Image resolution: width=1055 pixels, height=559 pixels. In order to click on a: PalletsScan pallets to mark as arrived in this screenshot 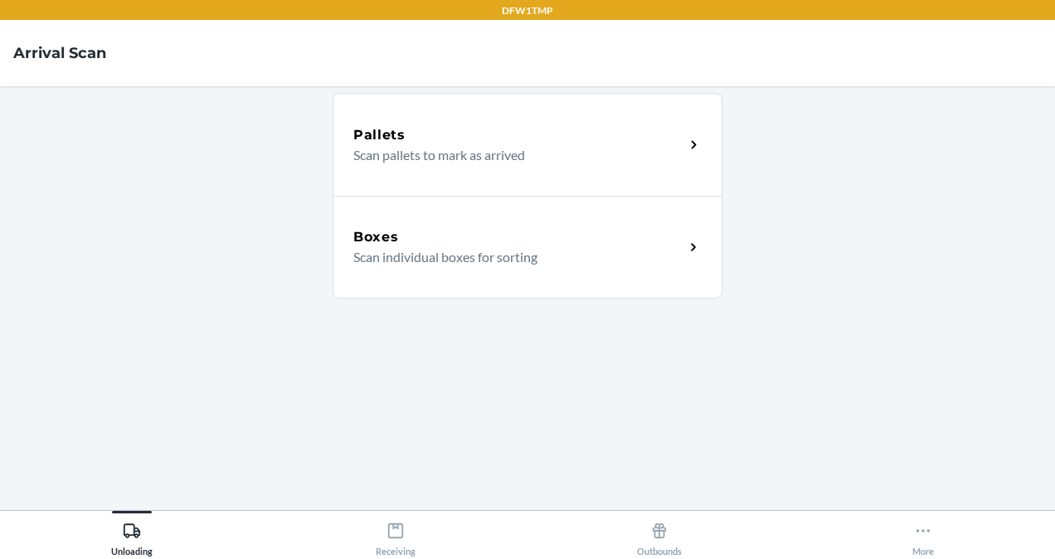, I will do `click(527, 144)`.